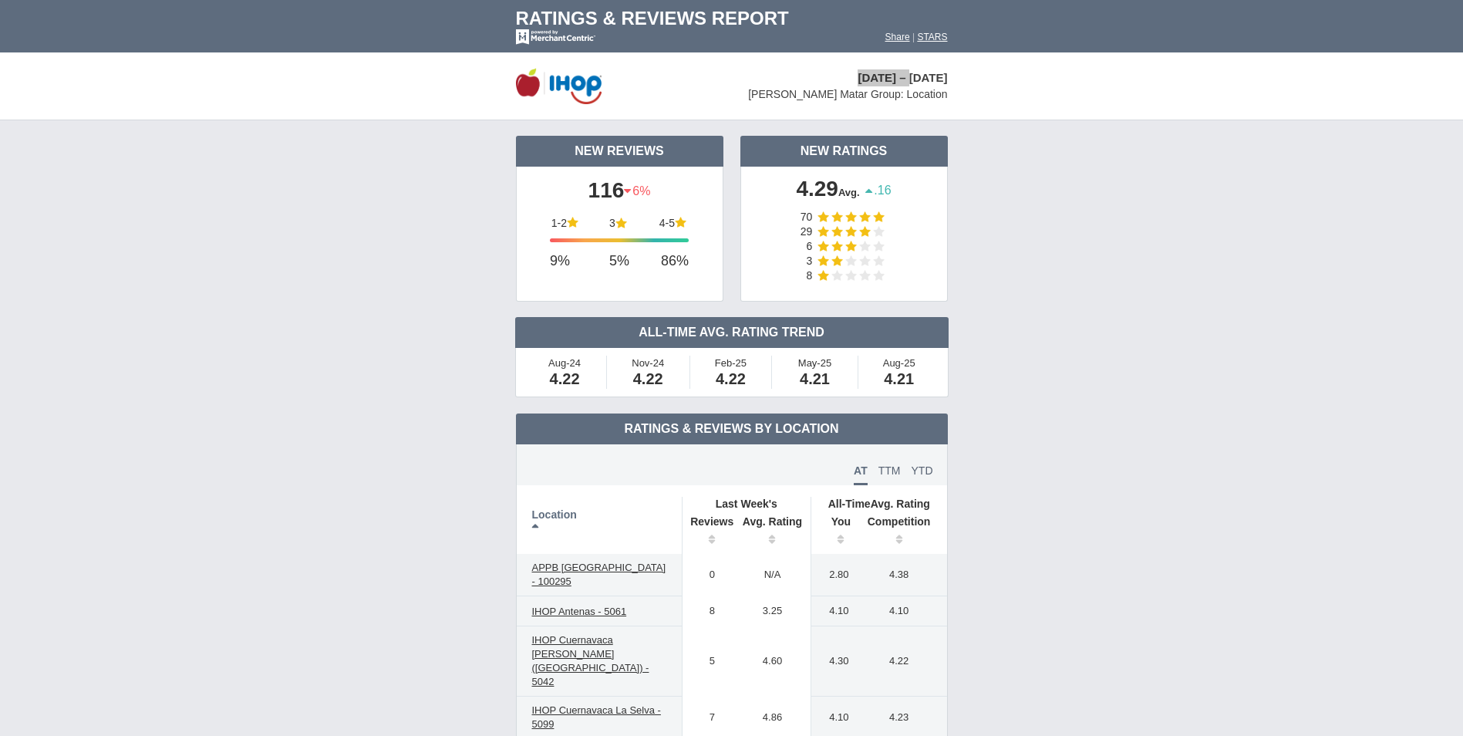 Image resolution: width=1463 pixels, height=736 pixels. Describe the element at coordinates (849, 504) in the screenshot. I see `span: All-Time` at that location.